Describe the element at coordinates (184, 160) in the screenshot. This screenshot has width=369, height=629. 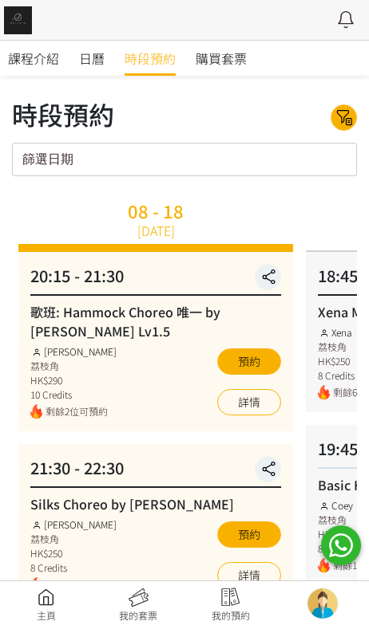
I see `input: 篩選日期` at that location.